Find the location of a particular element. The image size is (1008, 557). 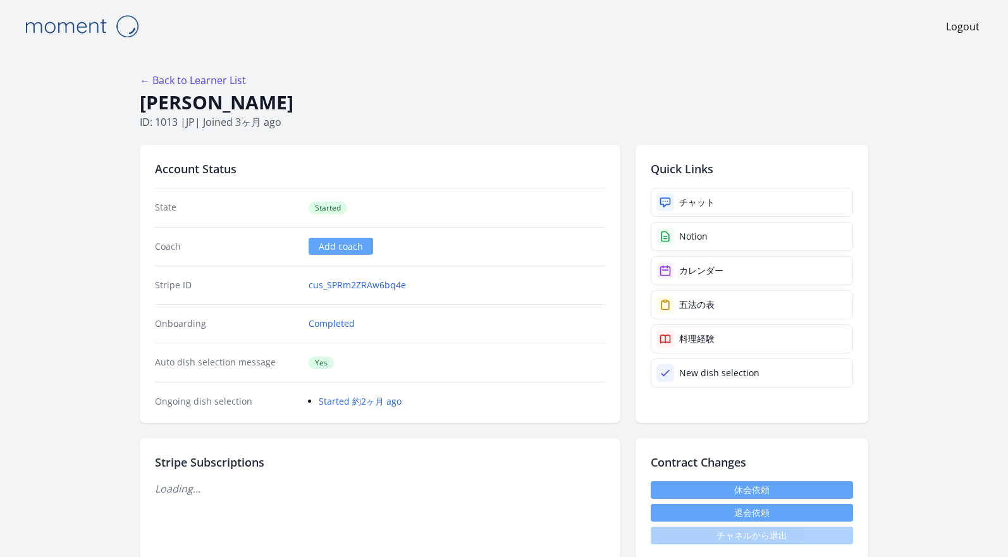

a: ← Back to Learner List is located at coordinates (193, 80).